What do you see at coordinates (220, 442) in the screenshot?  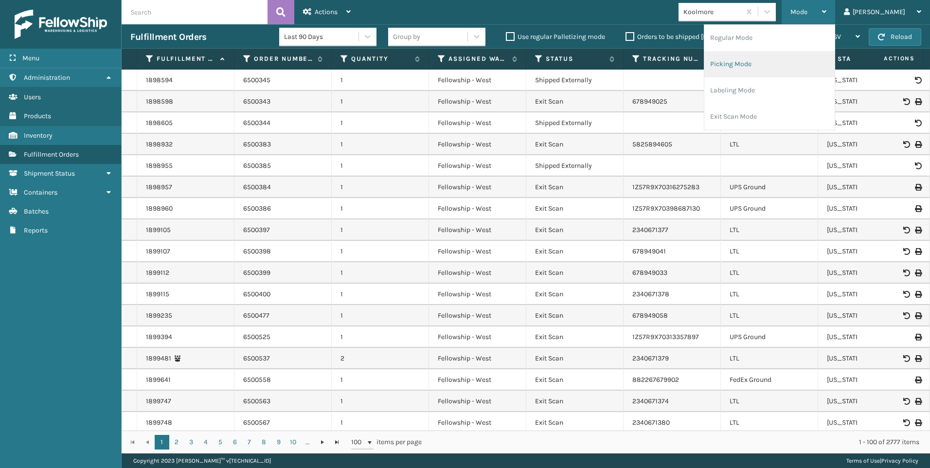 I see `a: 5` at bounding box center [220, 442].